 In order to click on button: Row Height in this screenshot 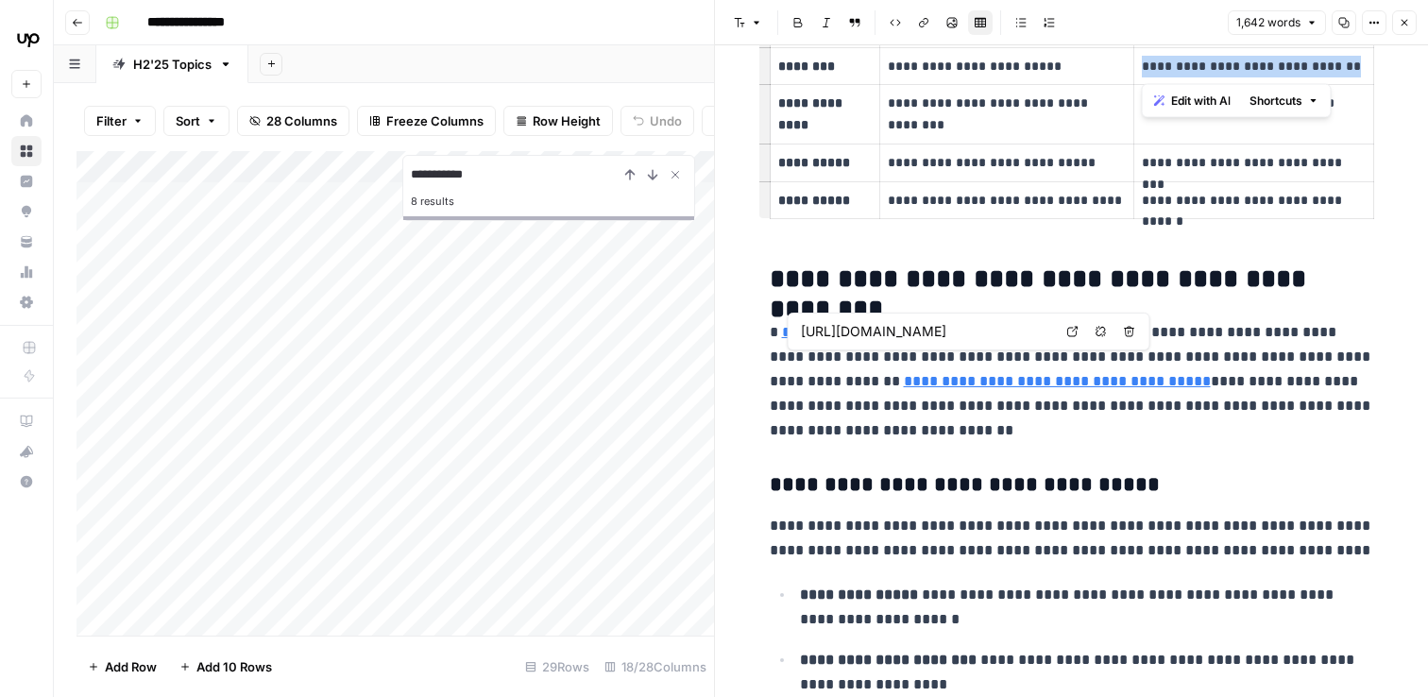, I will do `click(558, 121)`.